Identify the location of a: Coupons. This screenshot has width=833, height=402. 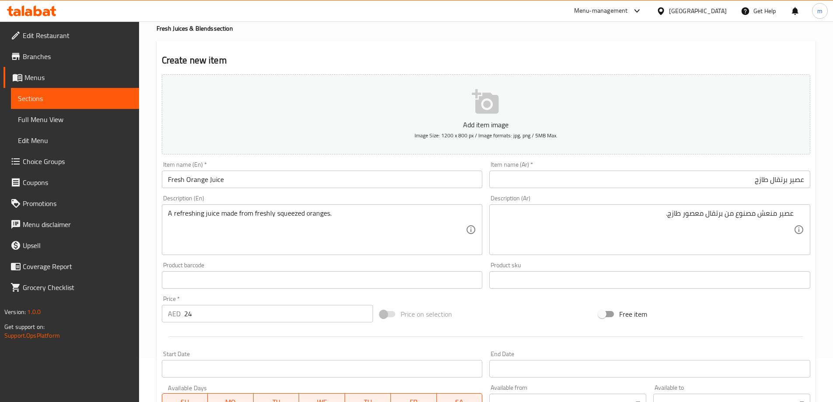
(71, 182).